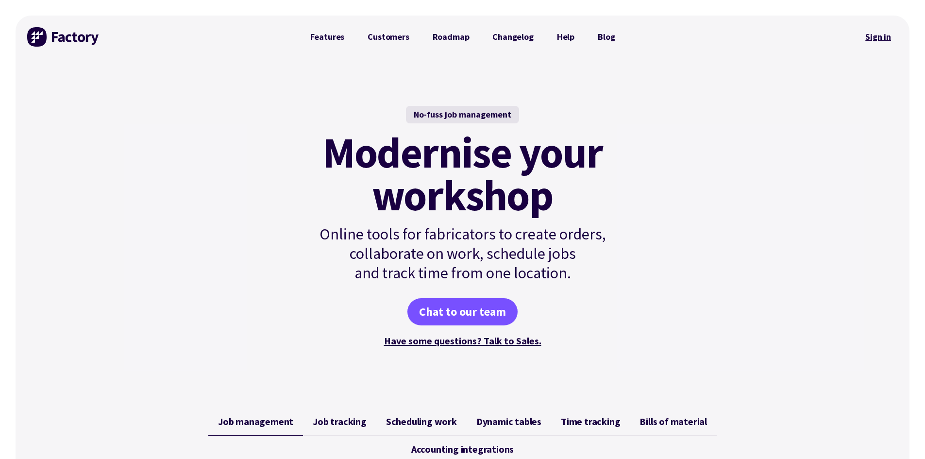 Image resolution: width=925 pixels, height=459 pixels. What do you see at coordinates (462, 115) in the screenshot?
I see `div: No-fuss job management` at bounding box center [462, 115].